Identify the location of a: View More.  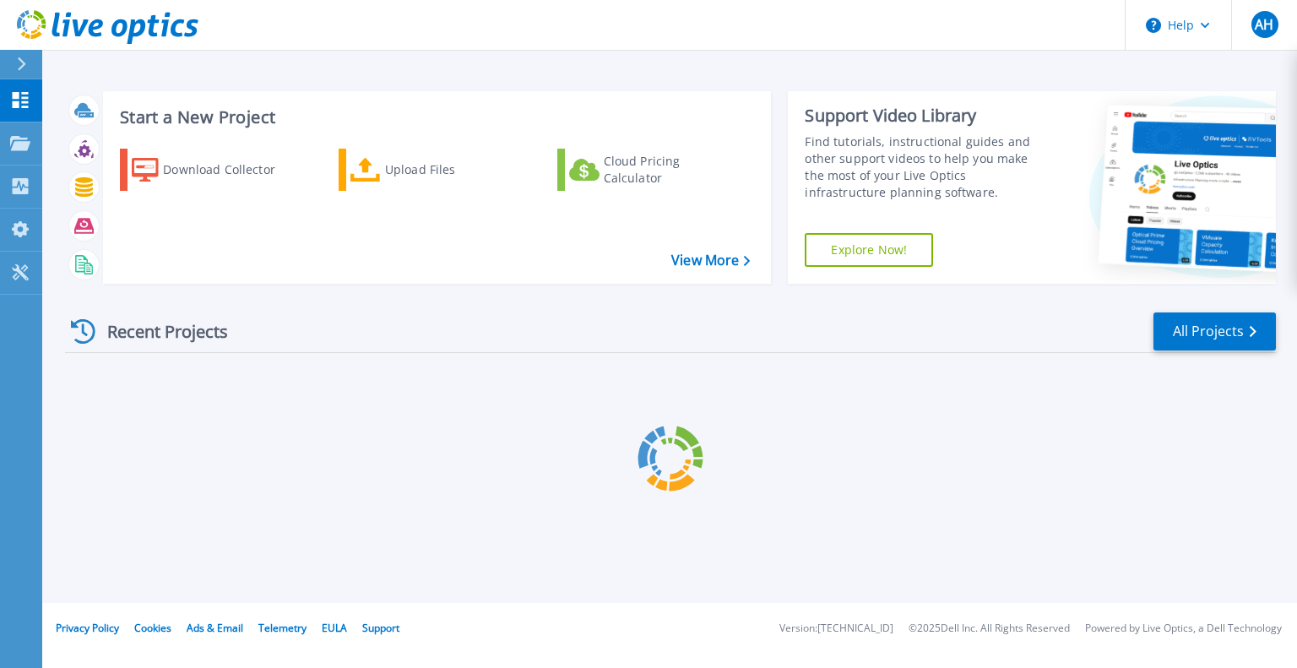
(710, 260).